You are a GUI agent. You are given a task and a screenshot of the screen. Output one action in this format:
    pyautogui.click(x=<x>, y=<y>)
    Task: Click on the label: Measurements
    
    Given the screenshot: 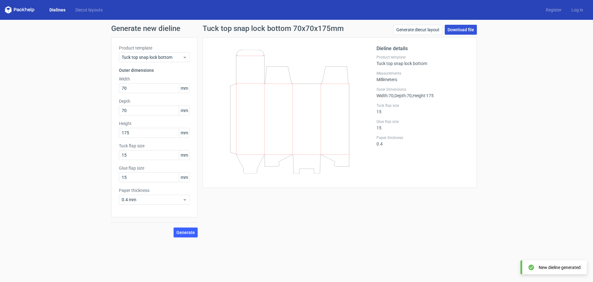 What is the action you would take?
    pyautogui.click(x=423, y=73)
    